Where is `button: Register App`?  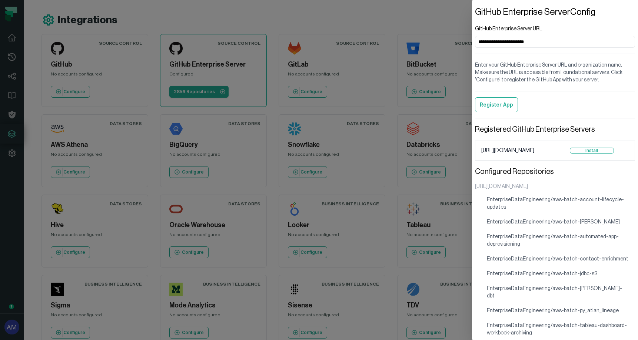 button: Register App is located at coordinates (496, 105).